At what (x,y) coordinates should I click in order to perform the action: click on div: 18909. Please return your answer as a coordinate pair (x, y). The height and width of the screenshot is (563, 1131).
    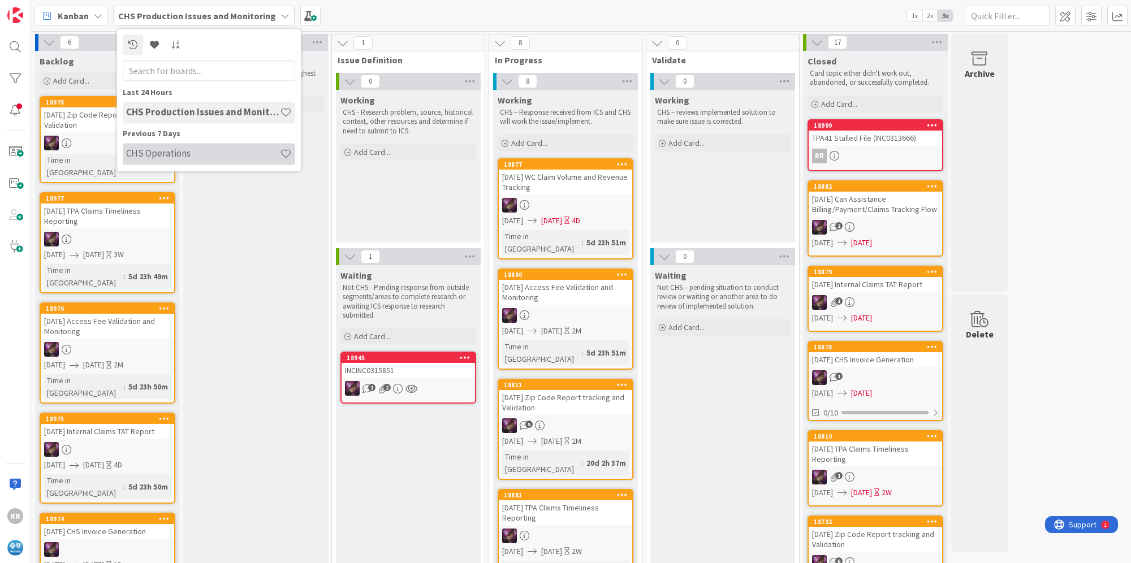
    Looking at the image, I should click on (877, 126).